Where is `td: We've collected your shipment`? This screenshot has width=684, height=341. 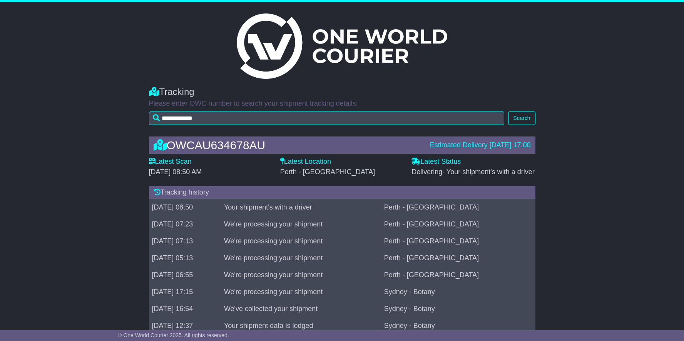
td: We've collected your shipment is located at coordinates (301, 309).